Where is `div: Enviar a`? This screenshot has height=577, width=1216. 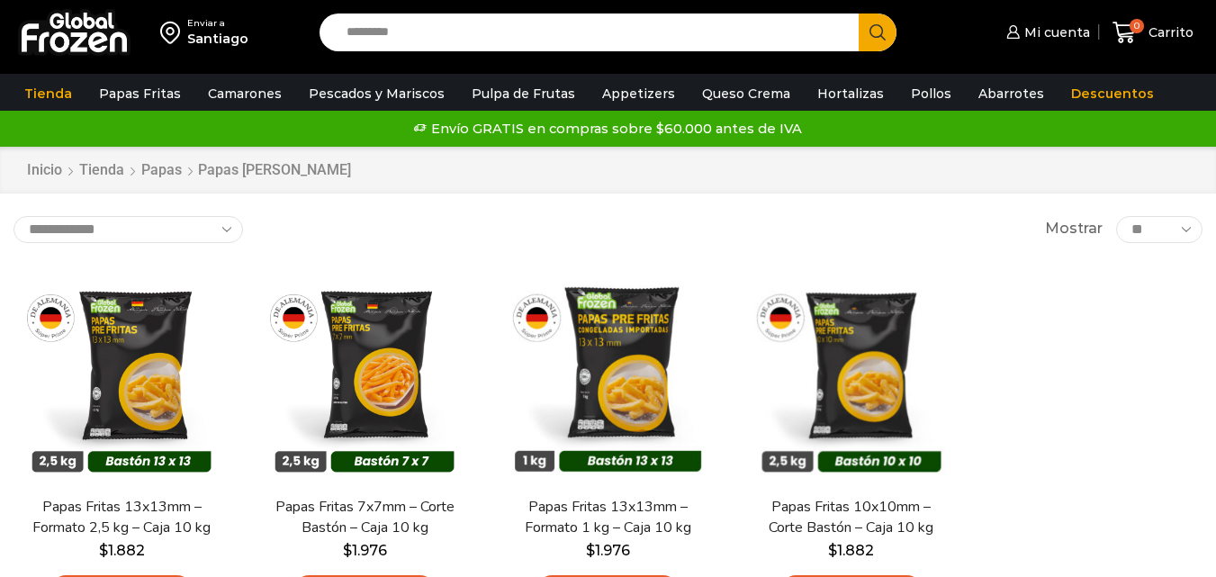 div: Enviar a is located at coordinates (218, 23).